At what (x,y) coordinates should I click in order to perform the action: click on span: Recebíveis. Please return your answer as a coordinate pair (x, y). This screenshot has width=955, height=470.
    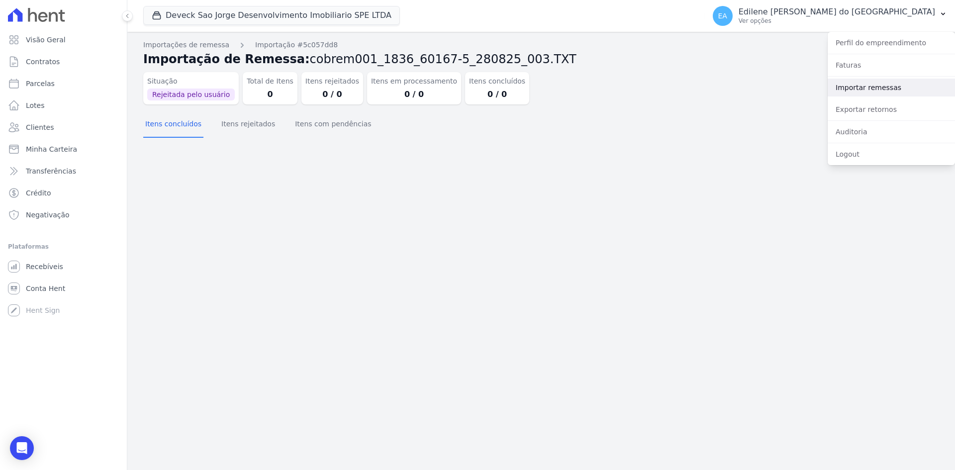
    Looking at the image, I should click on (44, 267).